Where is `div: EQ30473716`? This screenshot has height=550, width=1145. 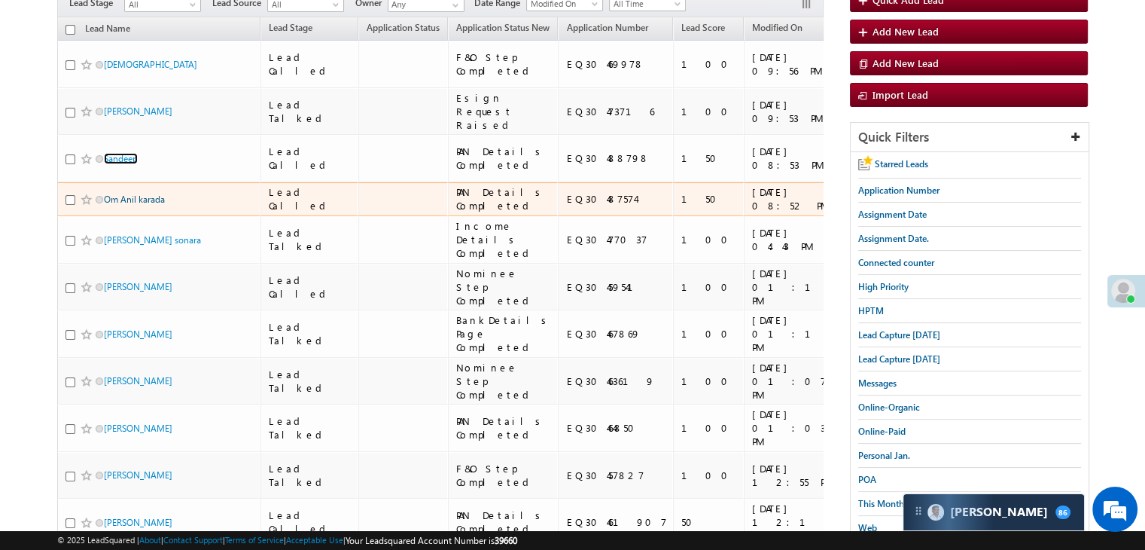 div: EQ30473716 is located at coordinates (616, 111).